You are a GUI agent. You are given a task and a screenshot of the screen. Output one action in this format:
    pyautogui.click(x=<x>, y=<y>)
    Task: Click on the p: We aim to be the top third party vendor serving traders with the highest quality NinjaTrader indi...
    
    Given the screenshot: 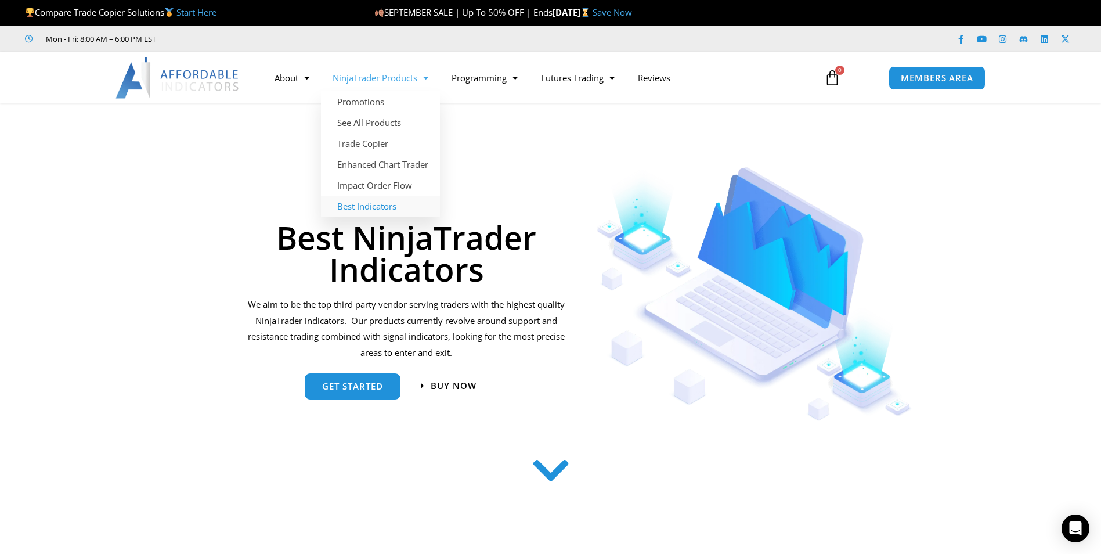 What is the action you would take?
    pyautogui.click(x=406, y=329)
    